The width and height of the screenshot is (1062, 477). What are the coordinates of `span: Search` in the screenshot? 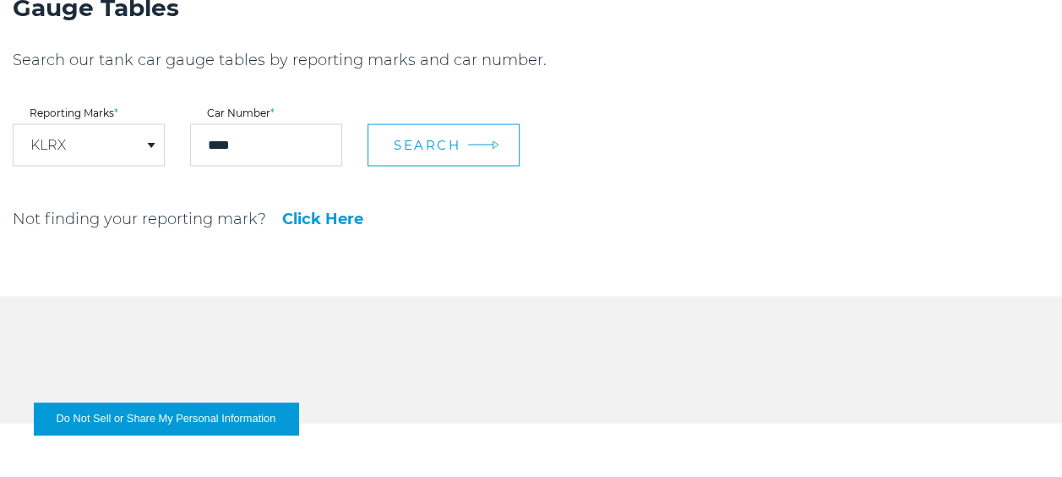 It's located at (427, 144).